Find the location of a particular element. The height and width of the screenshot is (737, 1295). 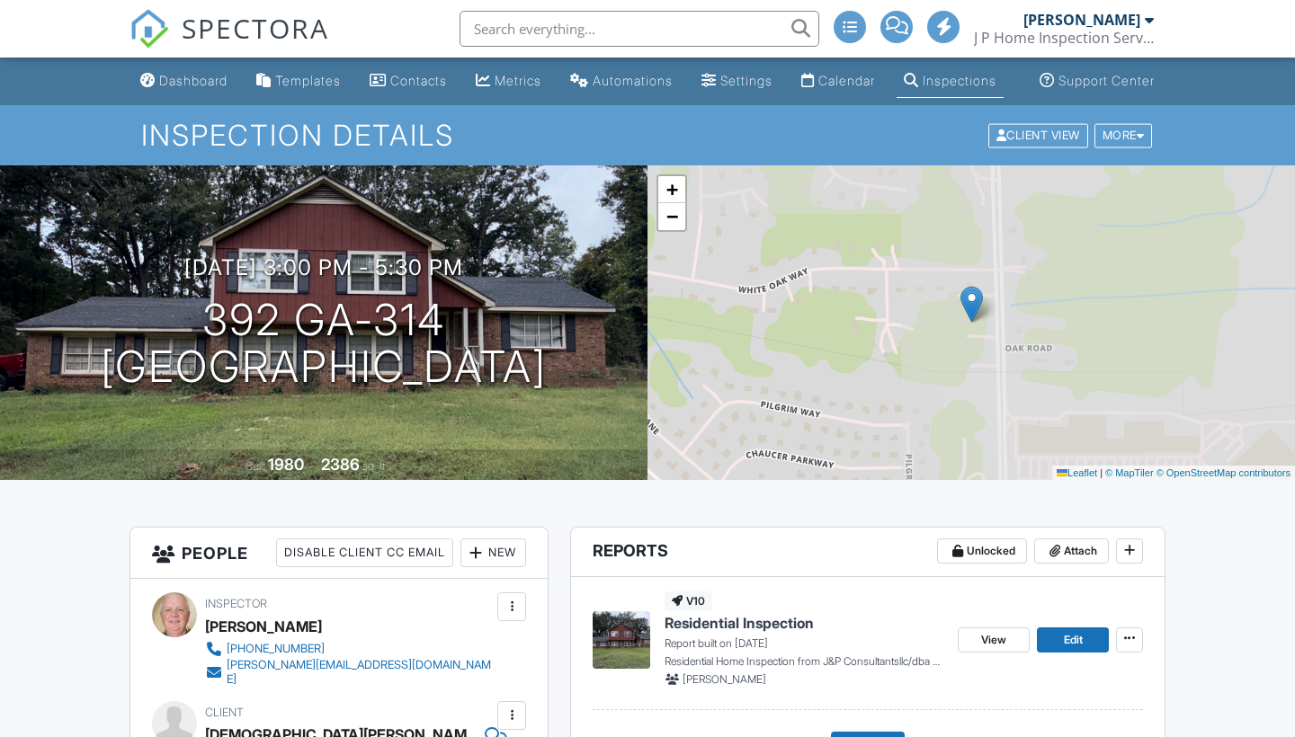

a: Metrics is located at coordinates (508, 81).